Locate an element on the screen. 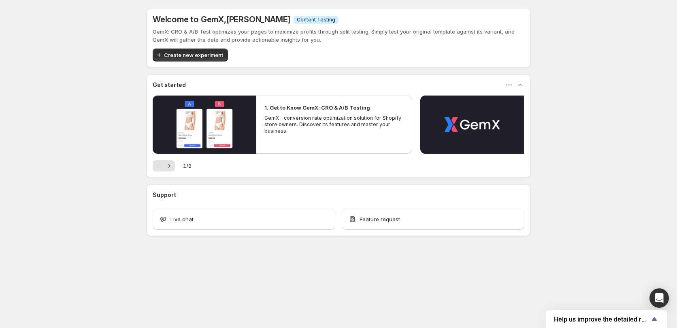  span: Create new experiment is located at coordinates (194, 55).